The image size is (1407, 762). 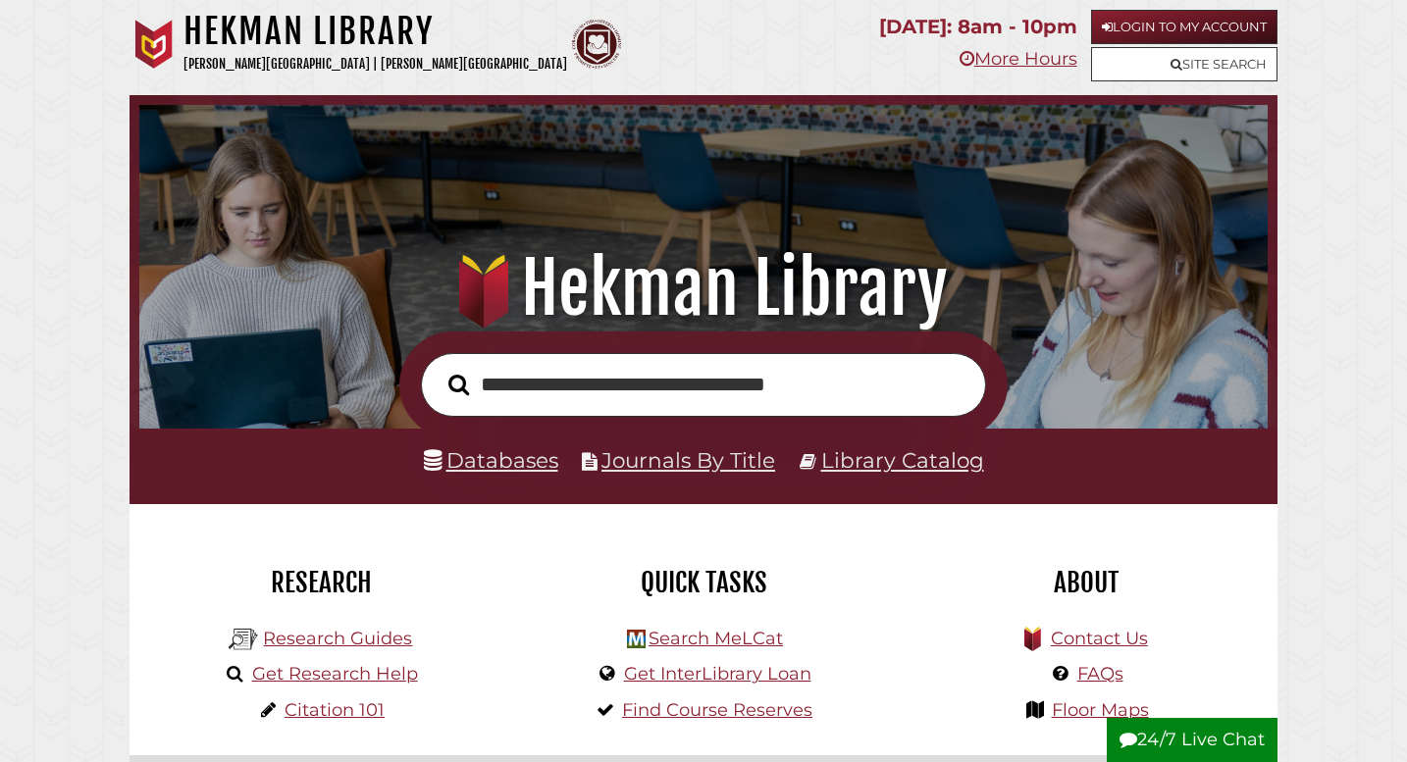 I want to click on img: Calvin Theological Seminary, so click(x=596, y=44).